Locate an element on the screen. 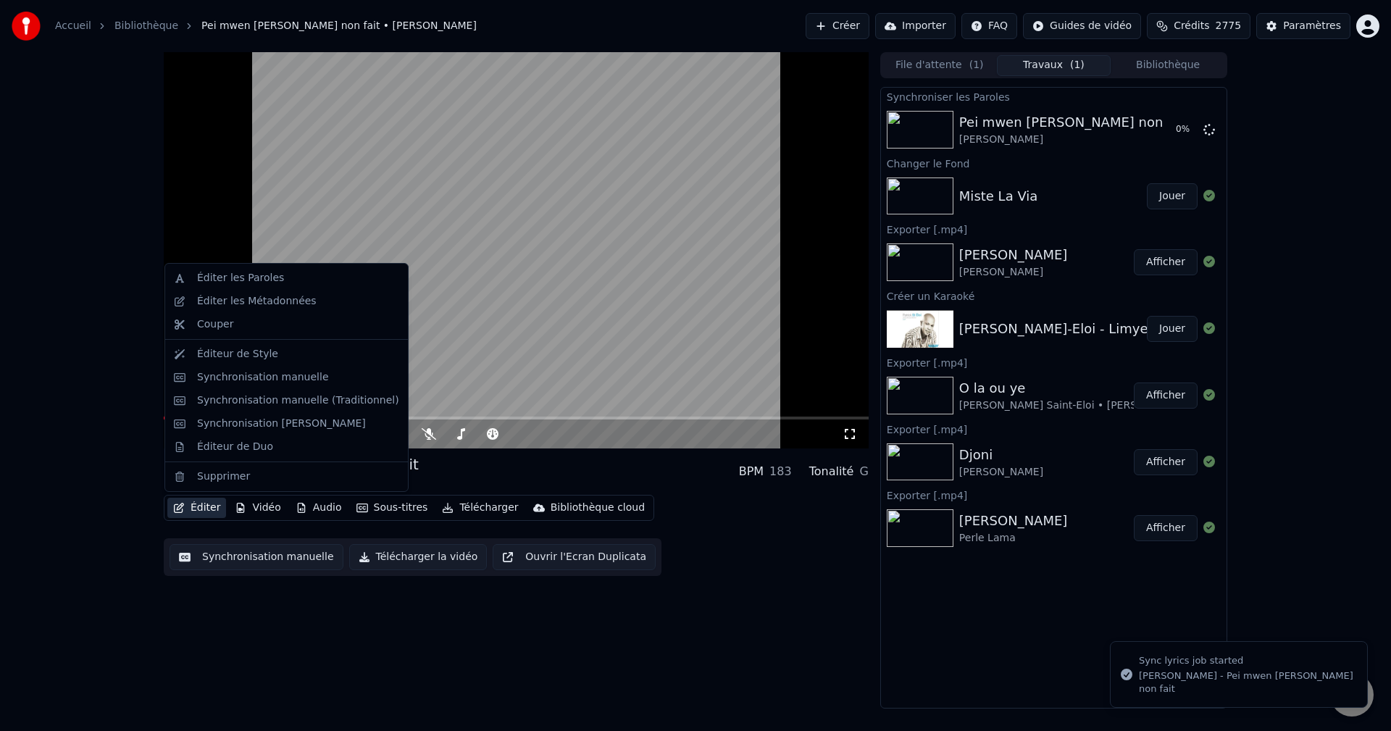 This screenshot has height=731, width=1391. div: Synchronisation manuelle (Traditionnel) is located at coordinates (298, 401).